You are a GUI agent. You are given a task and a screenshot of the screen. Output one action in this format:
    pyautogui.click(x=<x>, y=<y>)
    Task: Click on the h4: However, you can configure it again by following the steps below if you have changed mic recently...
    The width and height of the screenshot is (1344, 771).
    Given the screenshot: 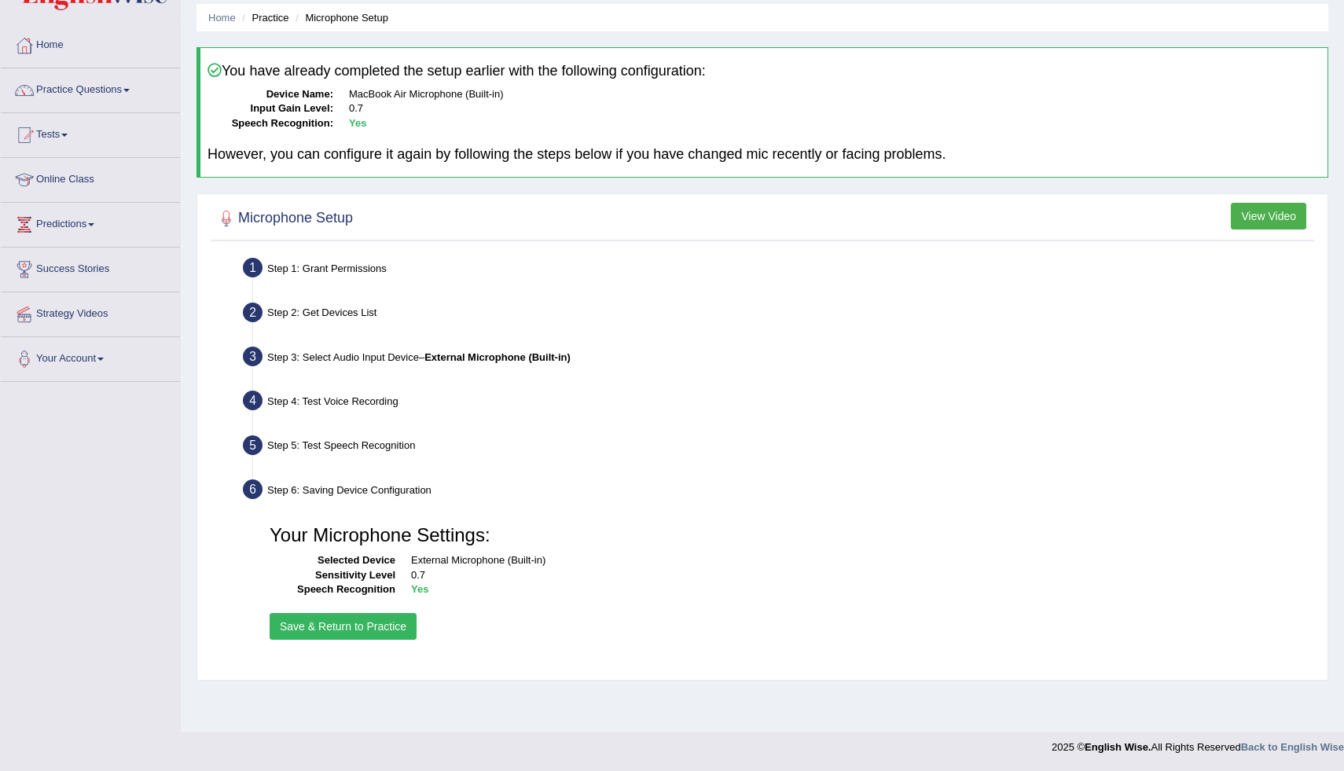 What is the action you would take?
    pyautogui.click(x=764, y=155)
    